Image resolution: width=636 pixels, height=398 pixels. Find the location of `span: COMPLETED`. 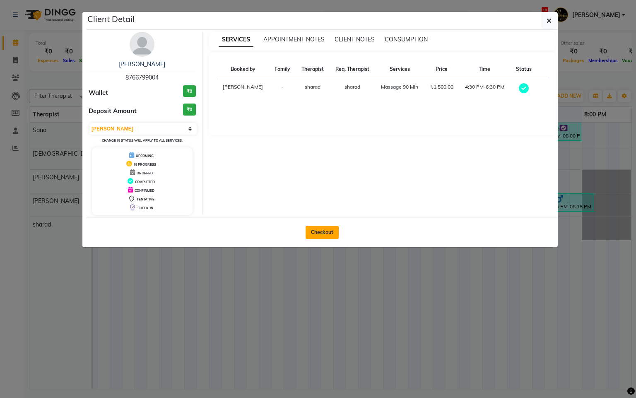

span: COMPLETED is located at coordinates (145, 182).